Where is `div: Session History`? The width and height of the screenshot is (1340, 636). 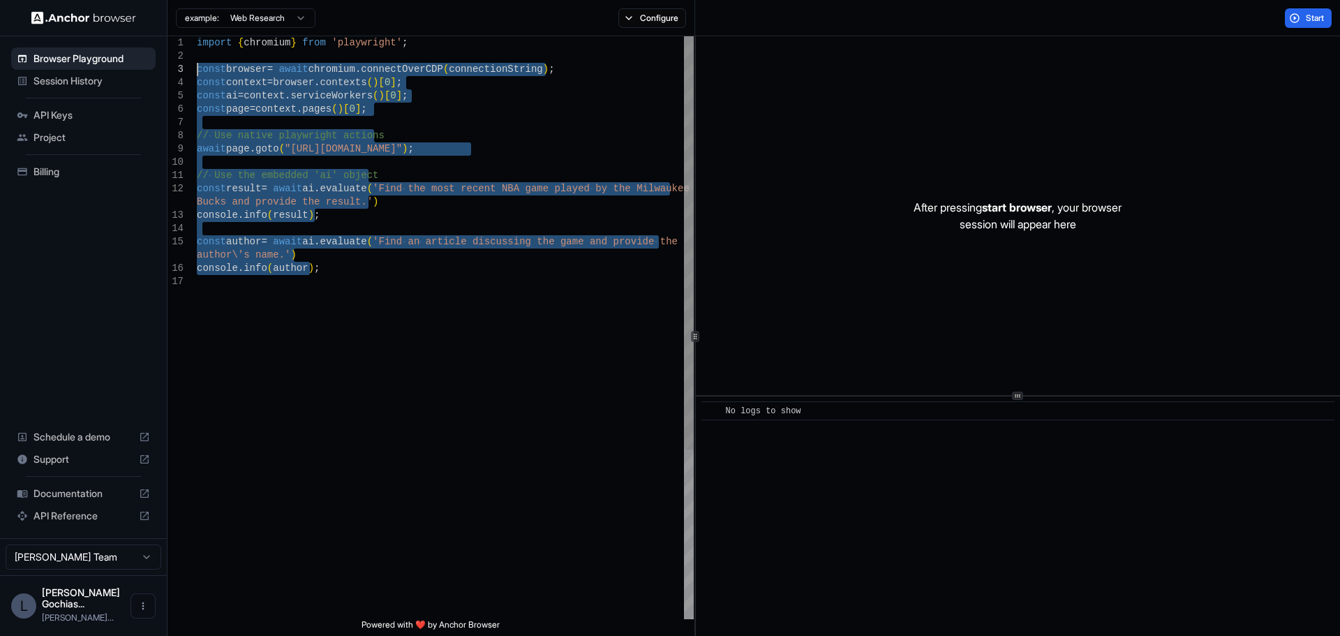
div: Session History is located at coordinates (83, 81).